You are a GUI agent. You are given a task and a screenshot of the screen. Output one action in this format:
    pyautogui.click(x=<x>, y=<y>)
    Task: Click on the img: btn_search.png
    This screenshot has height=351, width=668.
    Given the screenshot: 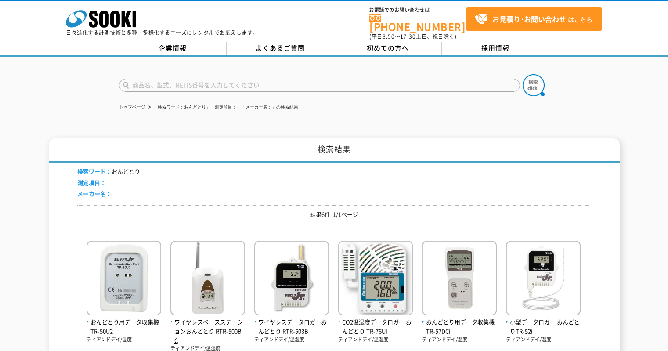 What is the action you would take?
    pyautogui.click(x=534, y=85)
    